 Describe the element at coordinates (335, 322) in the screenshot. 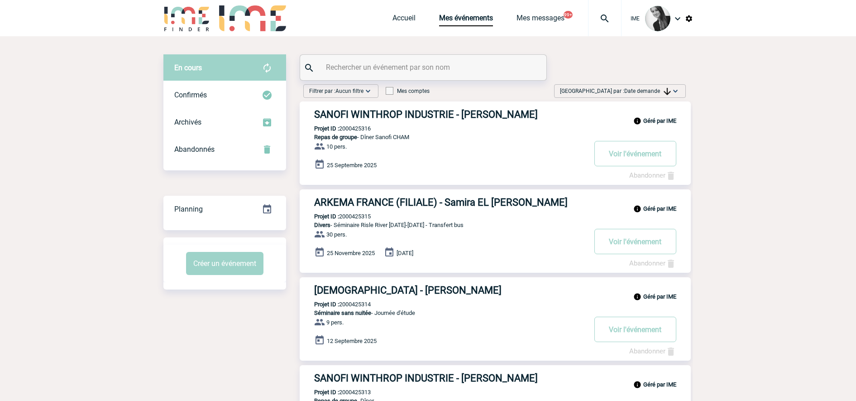

I see `span: 9 pers.` at that location.